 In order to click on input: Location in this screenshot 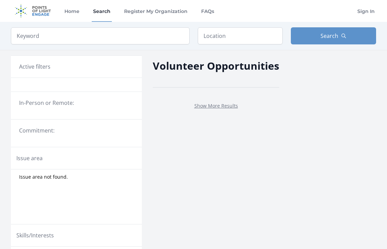, I will do `click(241, 36)`.